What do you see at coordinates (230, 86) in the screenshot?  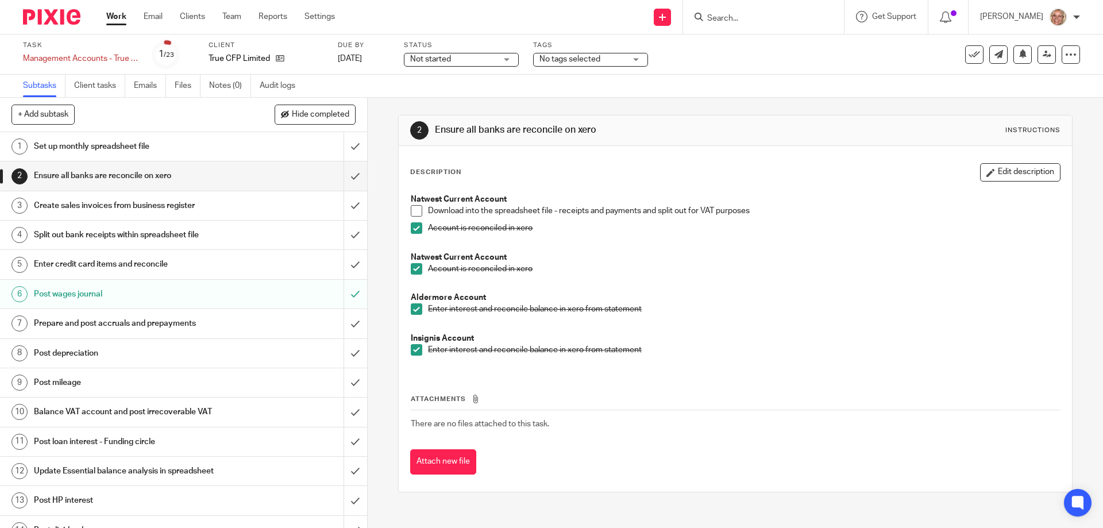 I see `a: Notes (0)` at bounding box center [230, 86].